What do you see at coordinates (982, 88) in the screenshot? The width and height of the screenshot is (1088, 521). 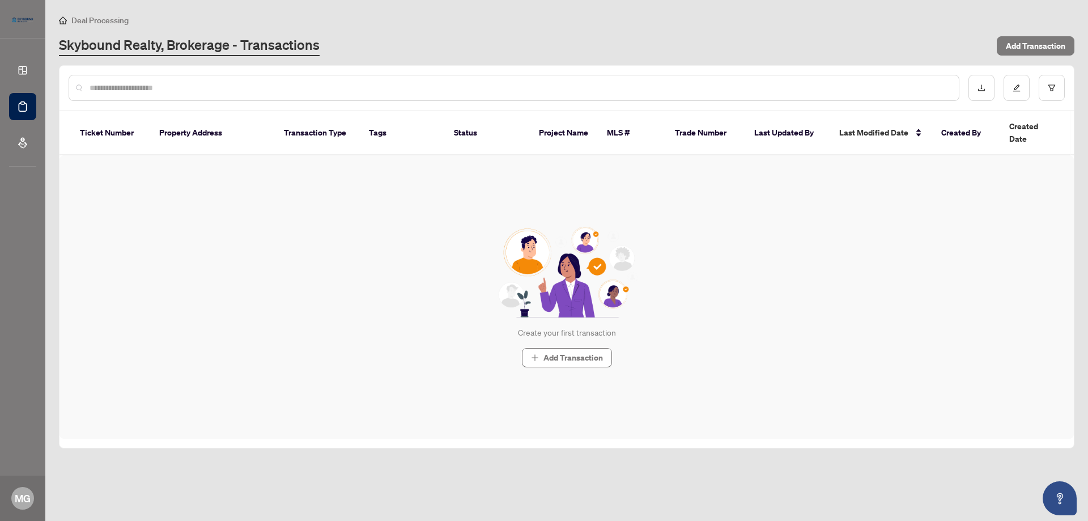 I see `span: download` at bounding box center [982, 88].